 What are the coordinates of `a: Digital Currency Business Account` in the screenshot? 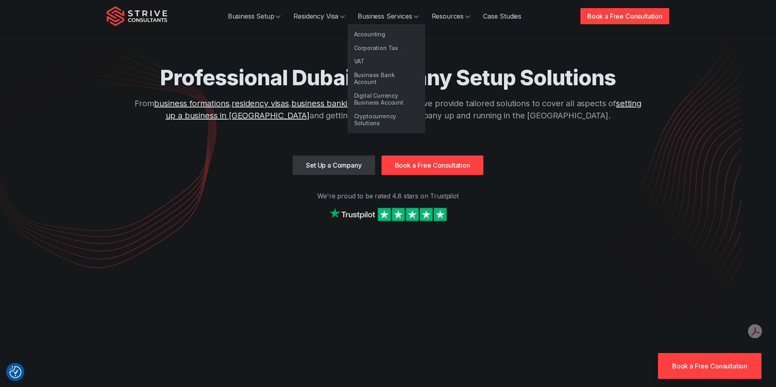 It's located at (386, 99).